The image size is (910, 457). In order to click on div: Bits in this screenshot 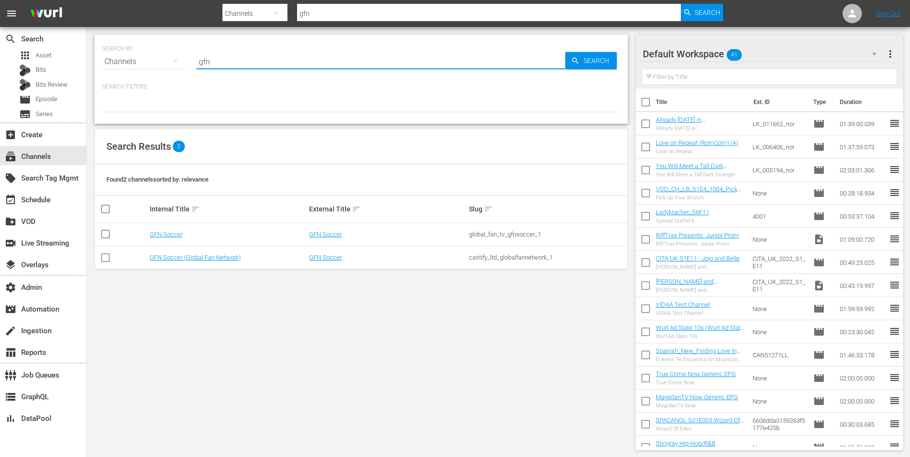, I will do `click(25, 70)`.